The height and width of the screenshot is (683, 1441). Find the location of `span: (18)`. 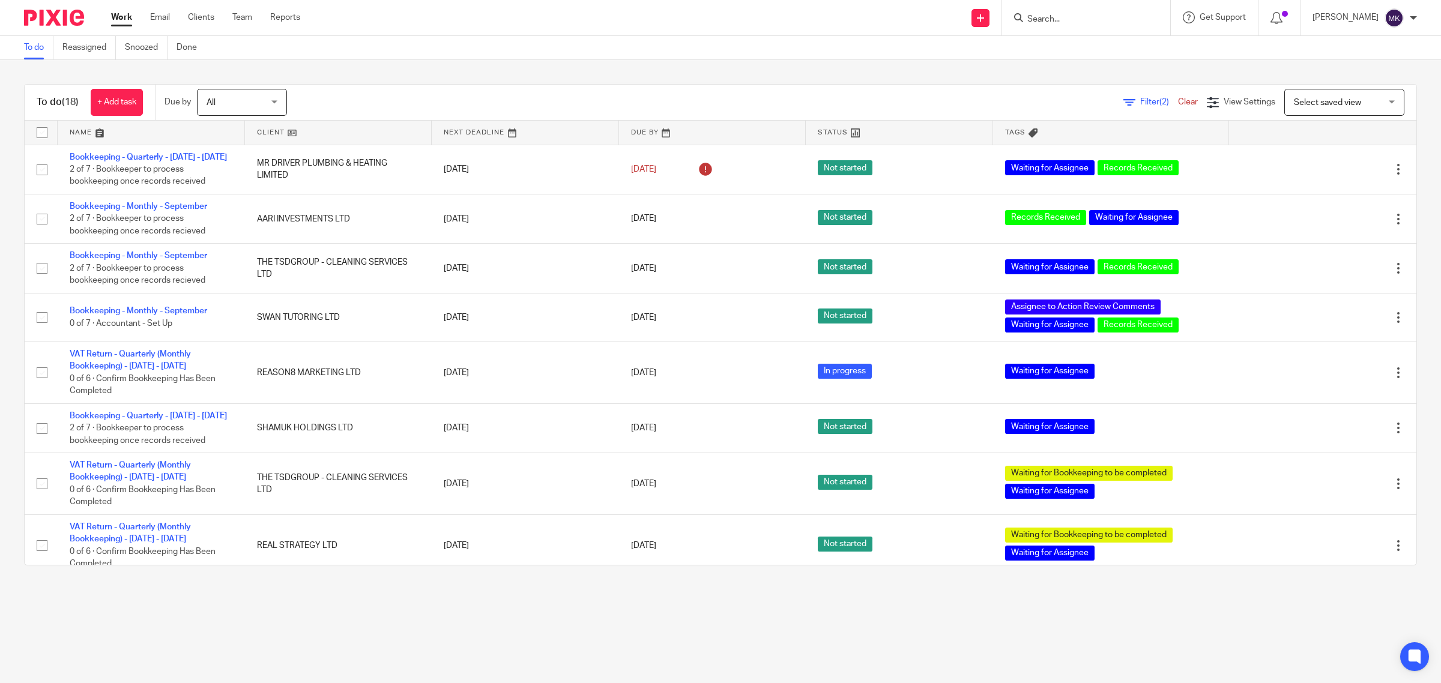

span: (18) is located at coordinates (70, 102).